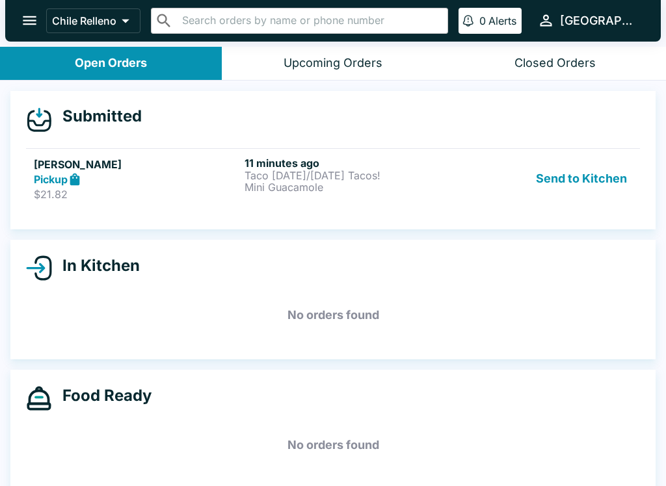 The width and height of the screenshot is (666, 486). I want to click on div: Closed Orders, so click(555, 63).